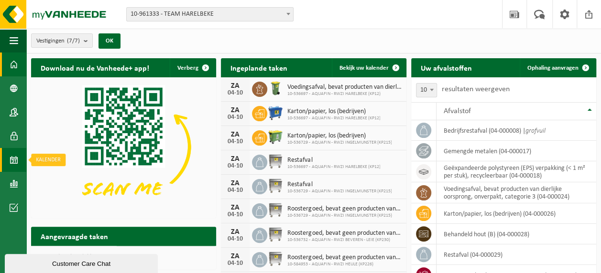 This screenshot has width=601, height=273. What do you see at coordinates (516, 172) in the screenshot?
I see `td: geëxpandeerde polystyreen (EPS) verpakking (< 1 m² per stuk), recycleerbaar (04-000018)` at bounding box center [516, 172].